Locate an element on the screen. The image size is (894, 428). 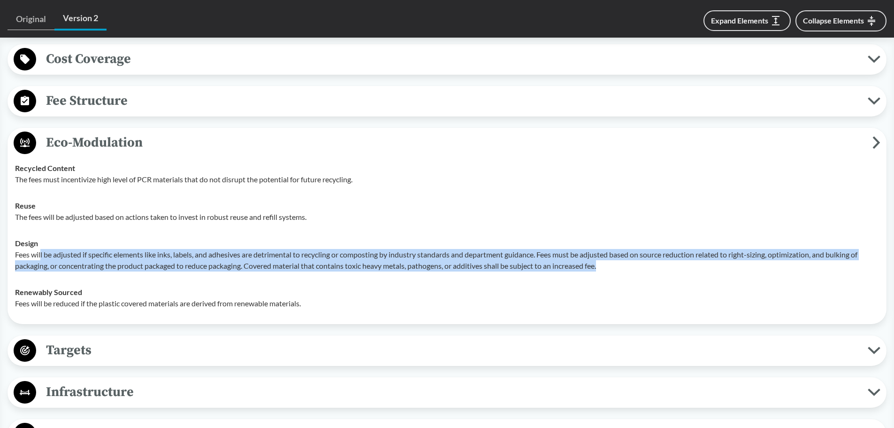
p: Fees will be adjusted if specific elements like inks, labels, and adhesives are detrimental to re... is located at coordinates (447, 260).